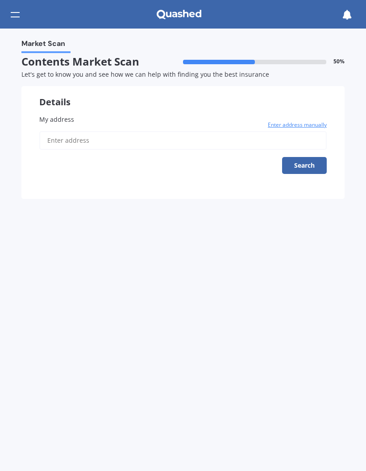 This screenshot has width=366, height=471. What do you see at coordinates (183, 140) in the screenshot?
I see `input: Enter address` at bounding box center [183, 140].